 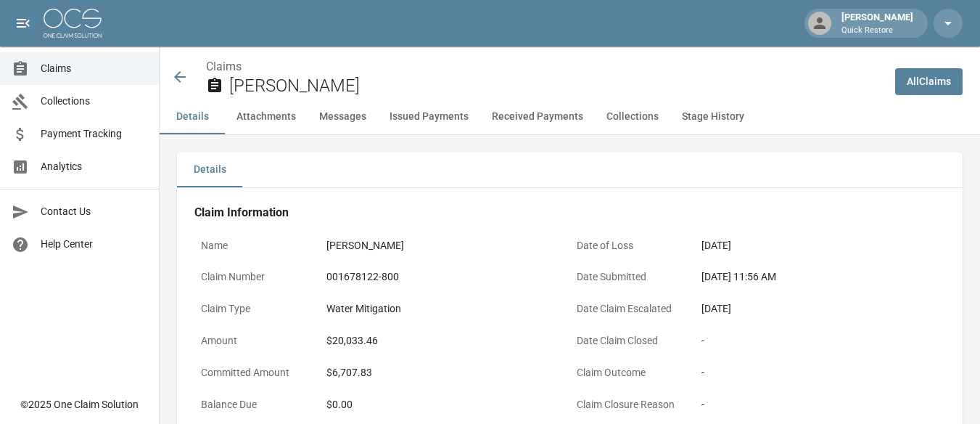 I want to click on p: Date Submitted, so click(x=633, y=276).